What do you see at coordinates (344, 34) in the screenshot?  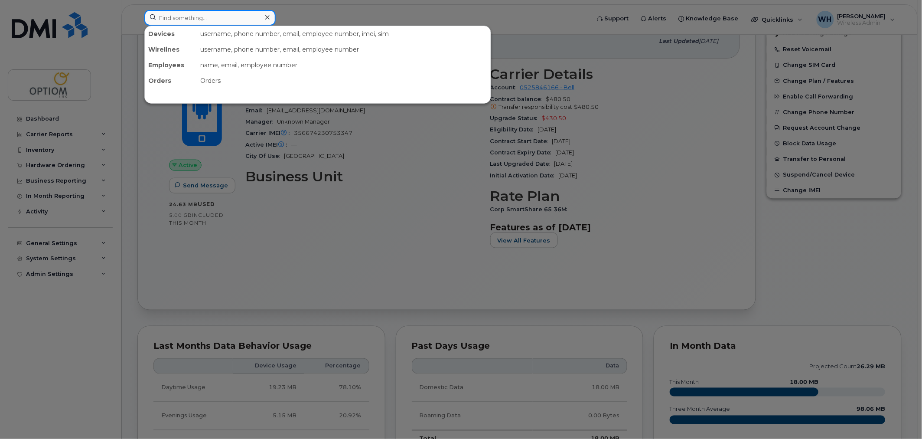 I see `div: username, phone number, email, employee number, imei, sim` at bounding box center [344, 34].